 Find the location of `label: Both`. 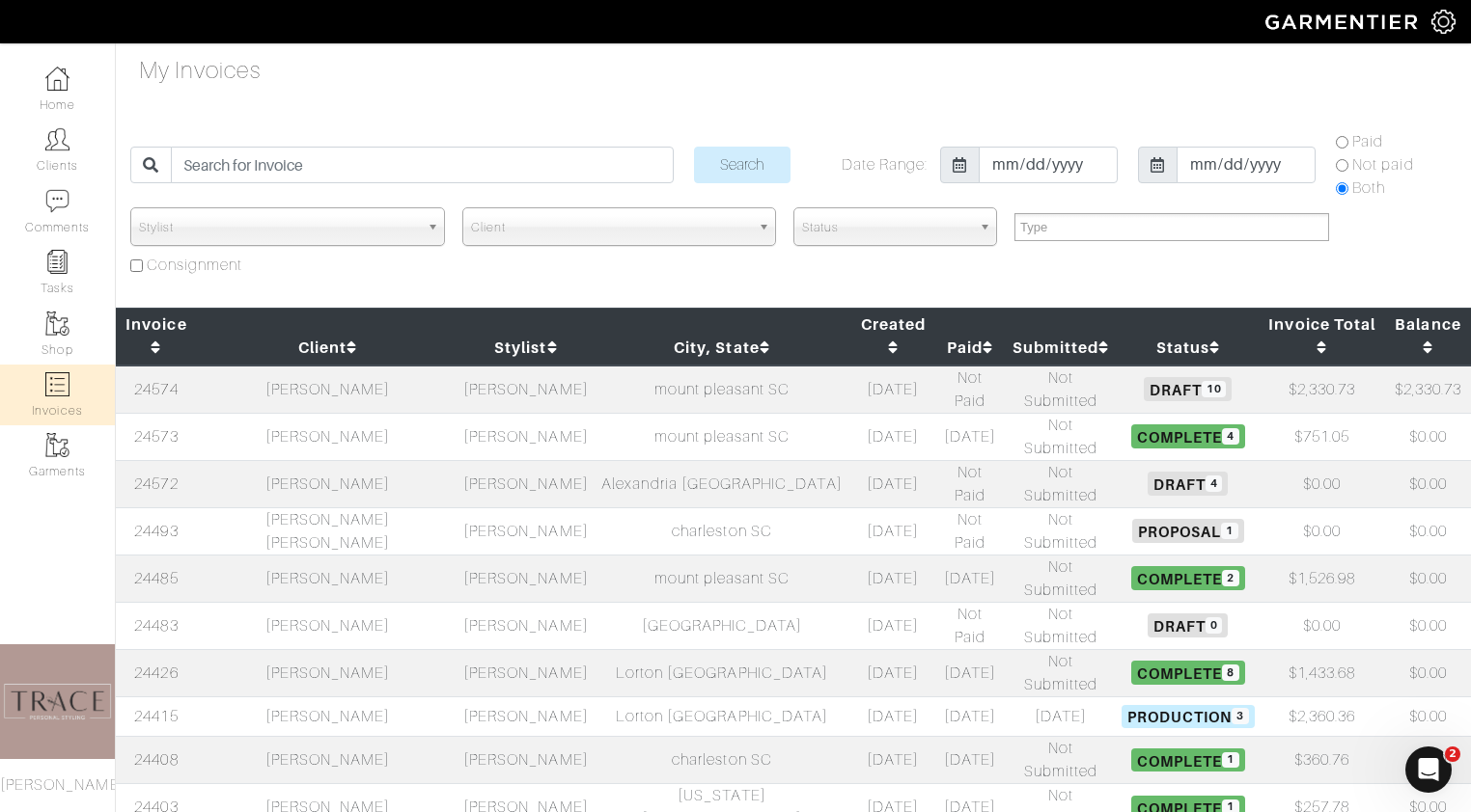

label: Both is located at coordinates (1369, 188).